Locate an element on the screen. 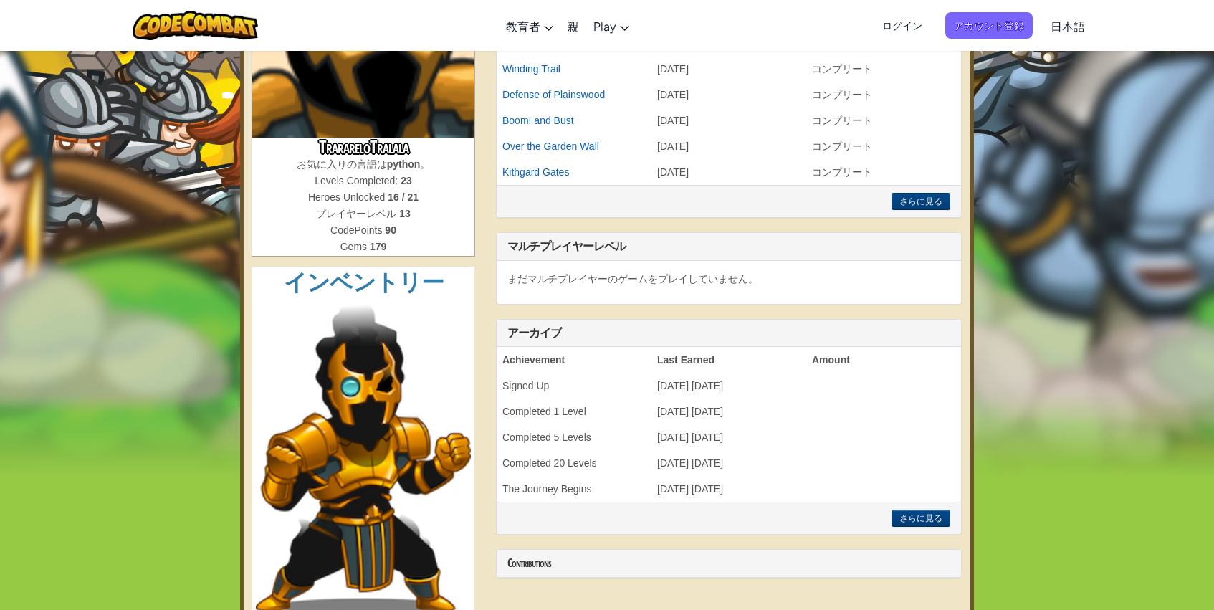  h2: インベントリー is located at coordinates (363, 282).